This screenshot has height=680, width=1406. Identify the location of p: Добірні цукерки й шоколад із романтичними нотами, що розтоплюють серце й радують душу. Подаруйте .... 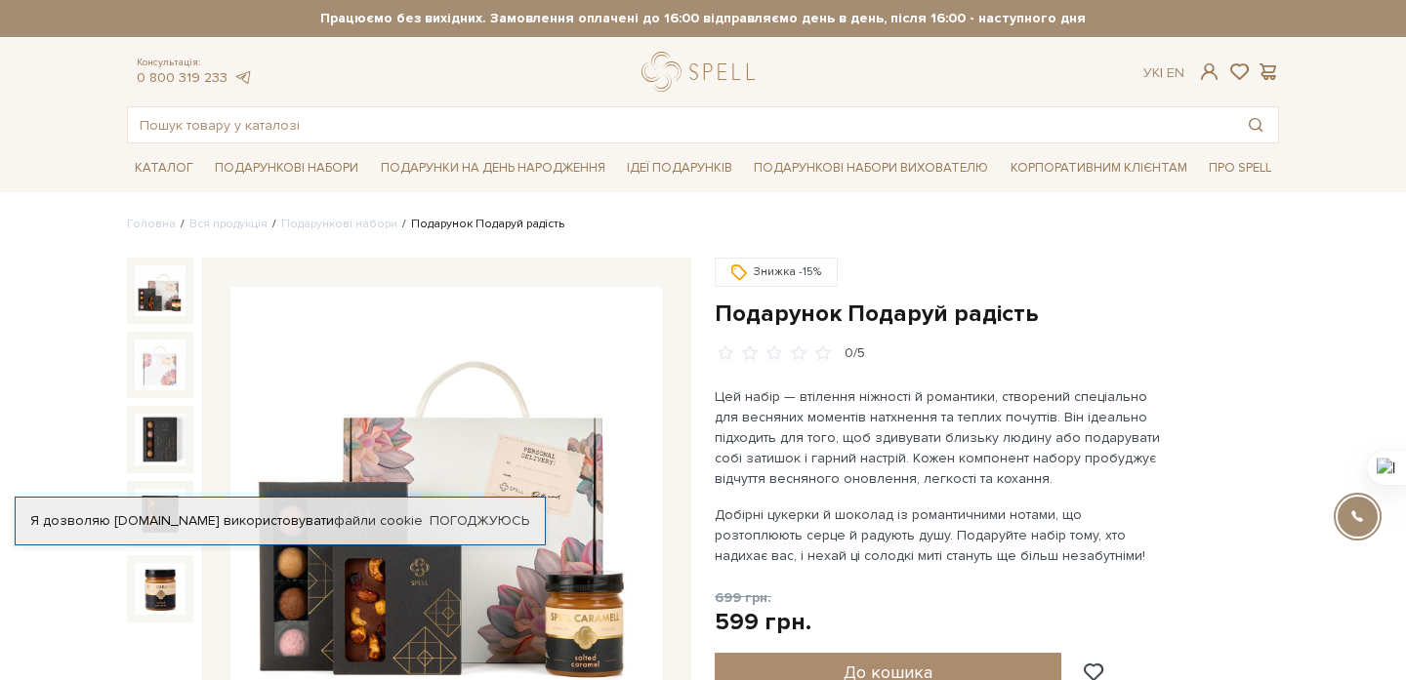
(943, 535).